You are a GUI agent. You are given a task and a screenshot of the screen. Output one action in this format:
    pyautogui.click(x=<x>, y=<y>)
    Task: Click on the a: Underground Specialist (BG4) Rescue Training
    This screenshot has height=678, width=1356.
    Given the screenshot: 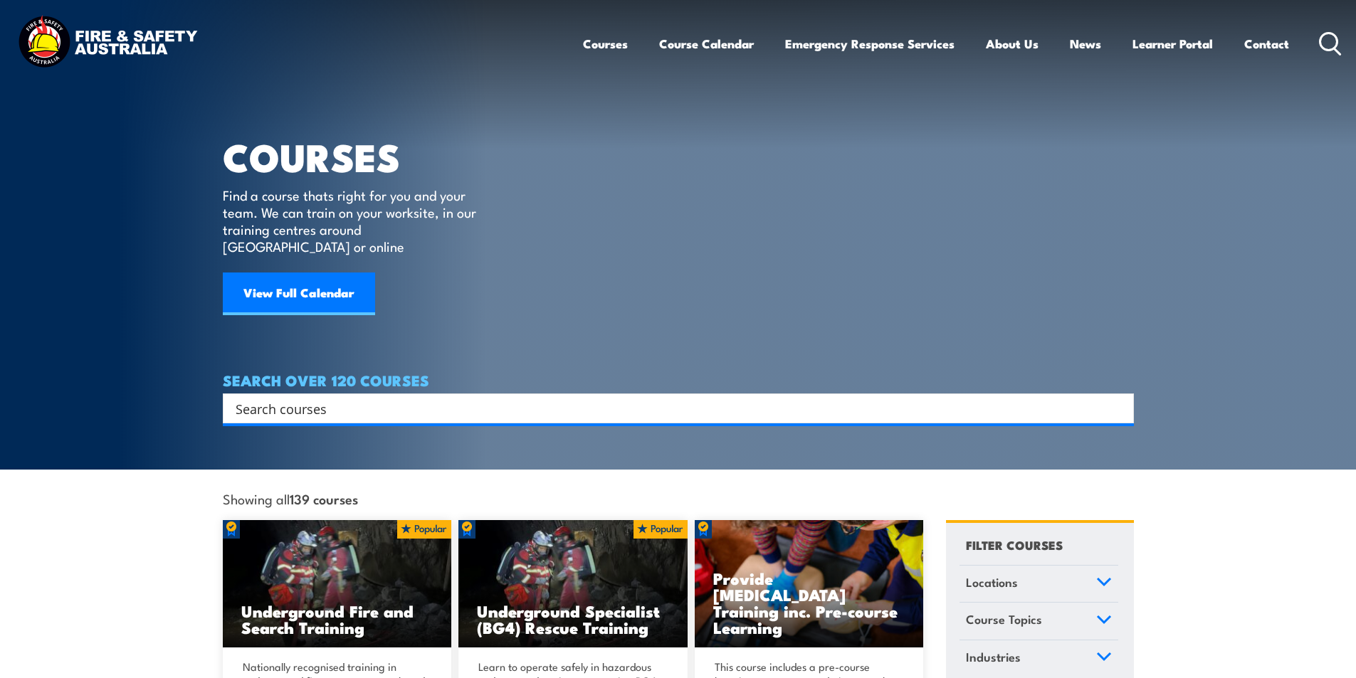 What is the action you would take?
    pyautogui.click(x=573, y=584)
    